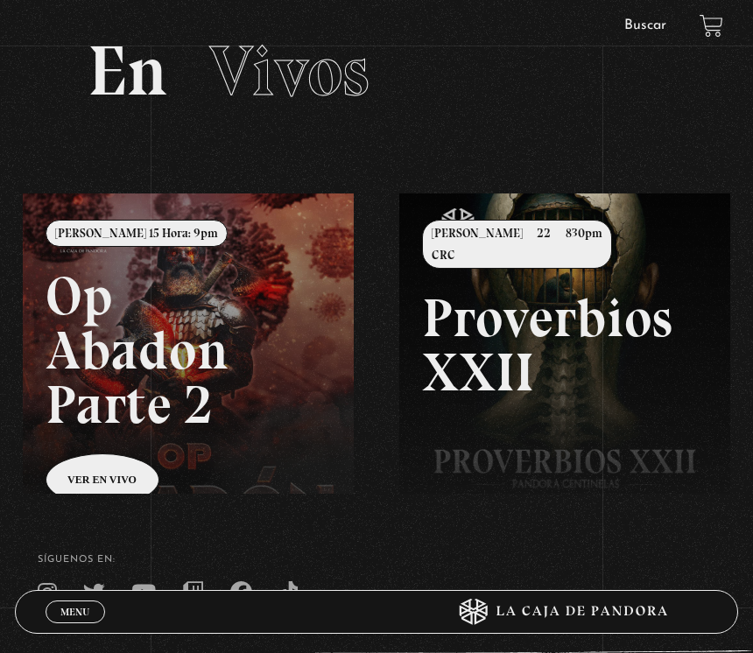 The height and width of the screenshot is (653, 753). Describe the element at coordinates (376, 71) in the screenshot. I see `h2: En` at that location.